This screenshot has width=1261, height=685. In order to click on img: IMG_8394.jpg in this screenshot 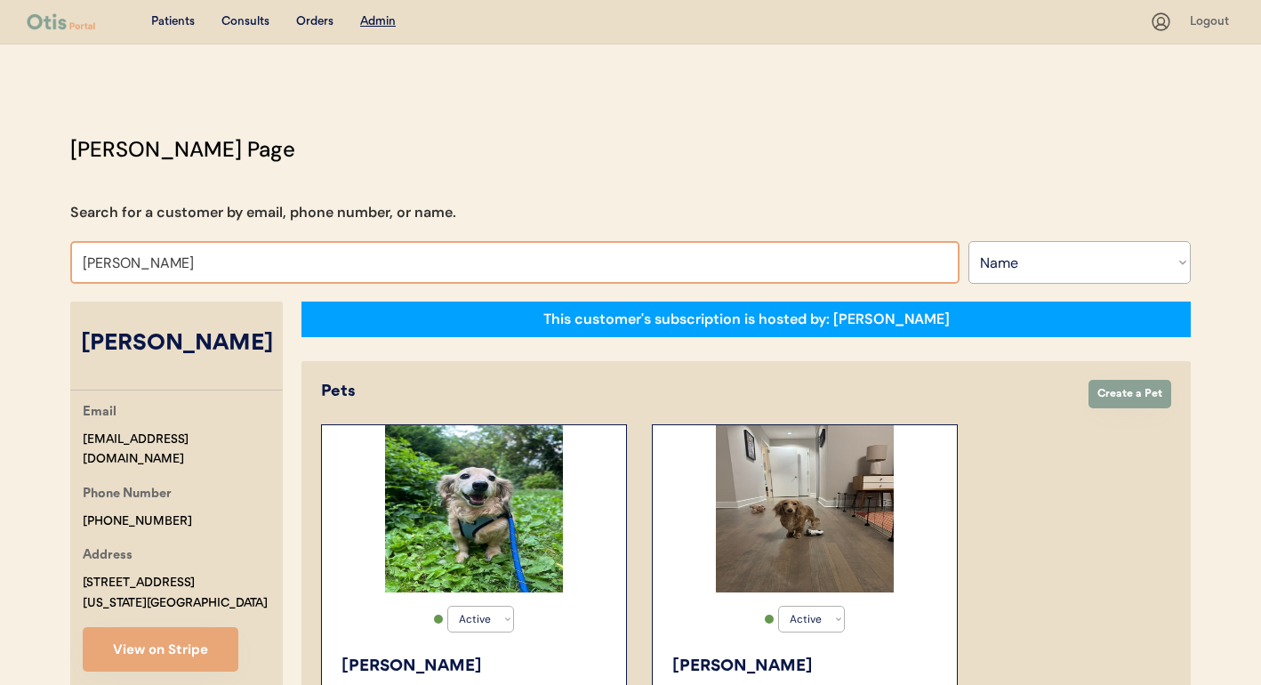, I will do `click(805, 509)`.